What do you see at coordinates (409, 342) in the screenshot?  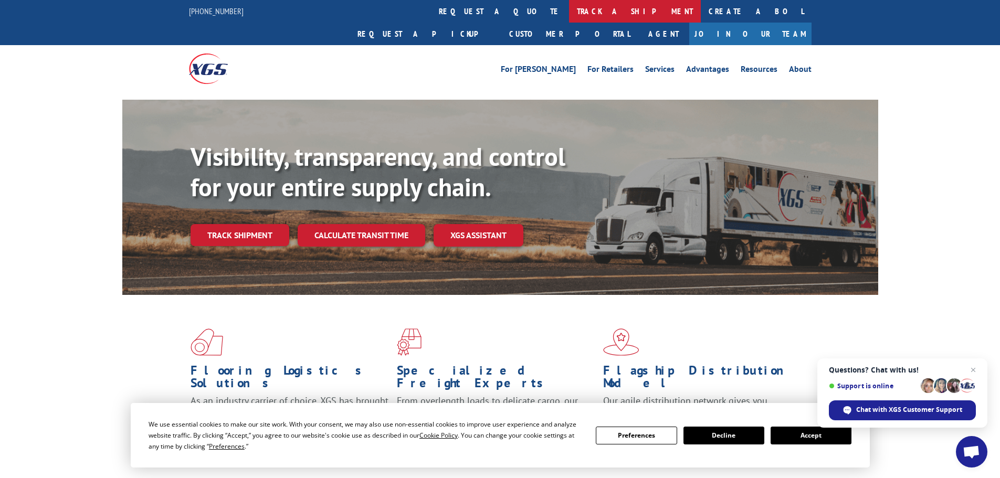 I see `img: xgs-icon-focused-on-flooring-red` at bounding box center [409, 342].